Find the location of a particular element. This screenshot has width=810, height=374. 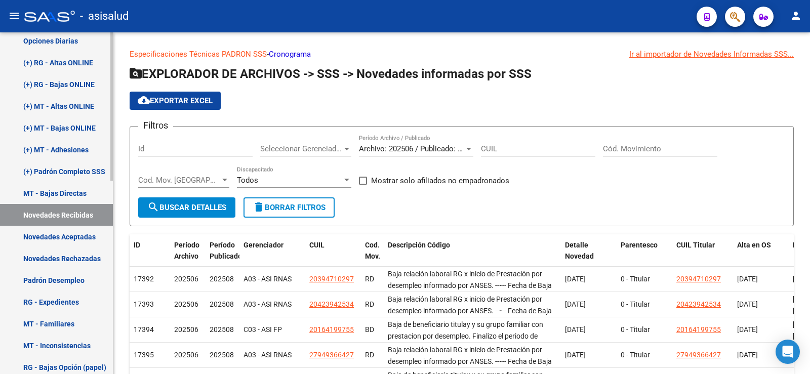

span: CUIL Titular is located at coordinates (695, 245).